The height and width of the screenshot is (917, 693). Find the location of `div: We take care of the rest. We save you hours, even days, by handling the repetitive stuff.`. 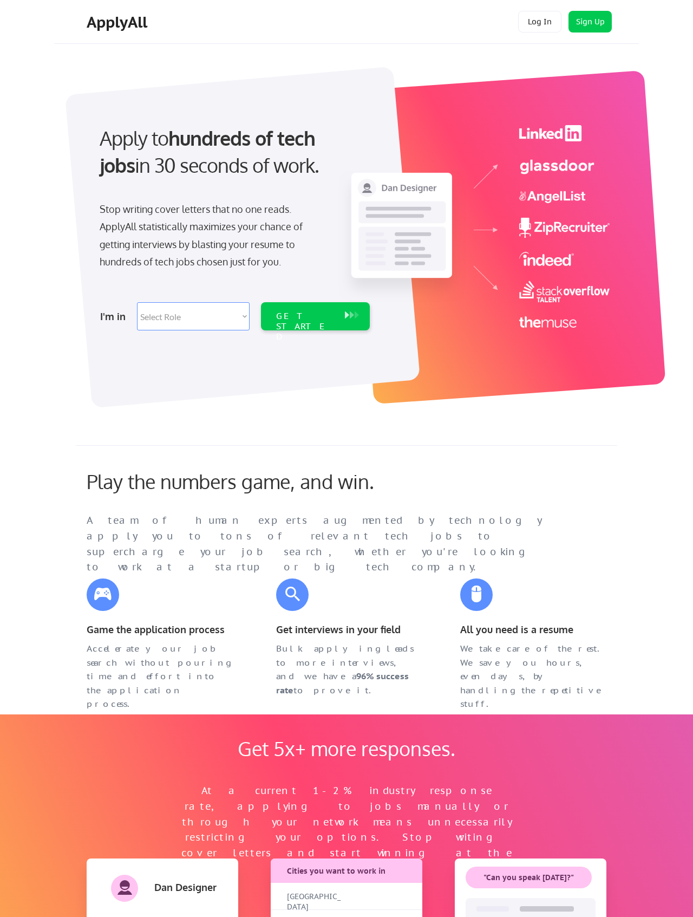

div: We take care of the rest. We save you hours, even days, by handling the repetitive stuff. is located at coordinates (533, 676).